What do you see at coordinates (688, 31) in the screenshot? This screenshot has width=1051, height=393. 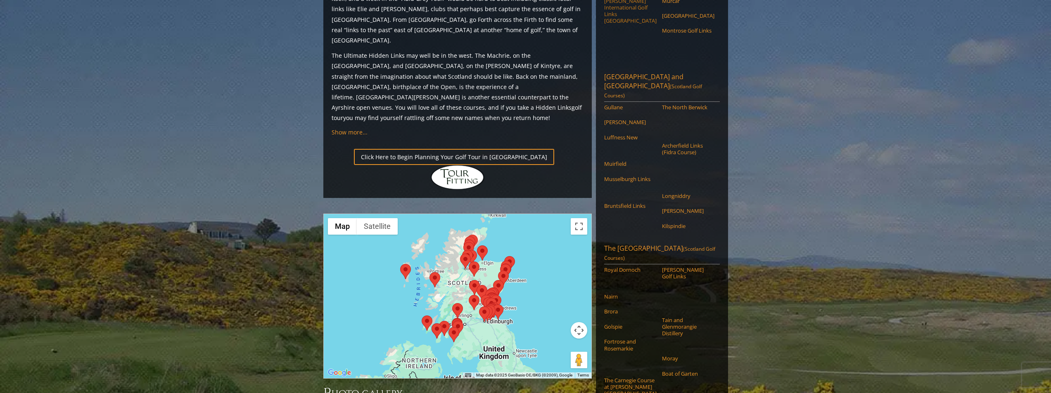 I see `a: Montrose Golf Links` at bounding box center [688, 31].